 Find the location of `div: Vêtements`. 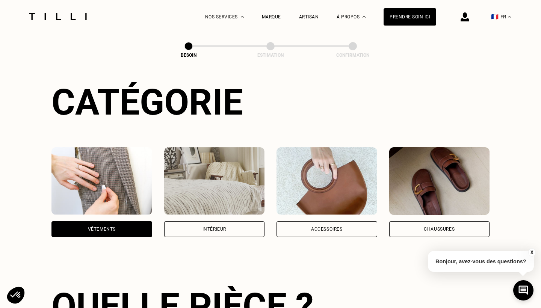

div: Vêtements is located at coordinates (102, 229).